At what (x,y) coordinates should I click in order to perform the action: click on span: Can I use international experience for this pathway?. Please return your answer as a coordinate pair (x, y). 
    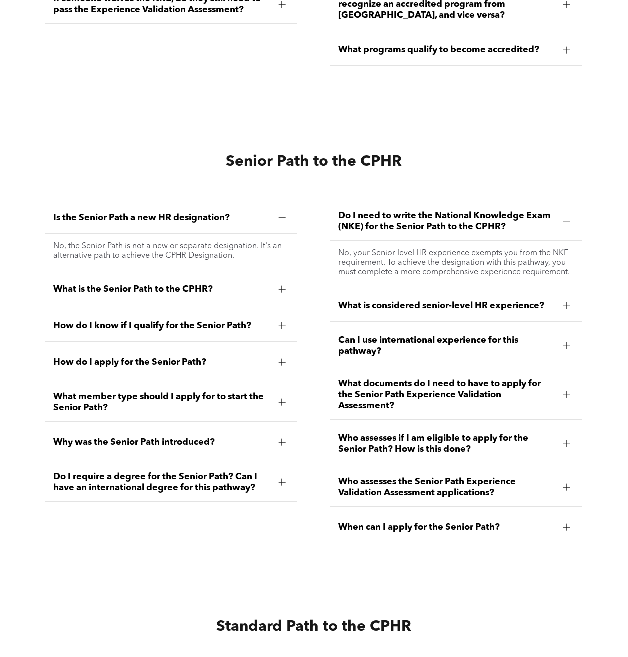
    Looking at the image, I should click on (447, 346).